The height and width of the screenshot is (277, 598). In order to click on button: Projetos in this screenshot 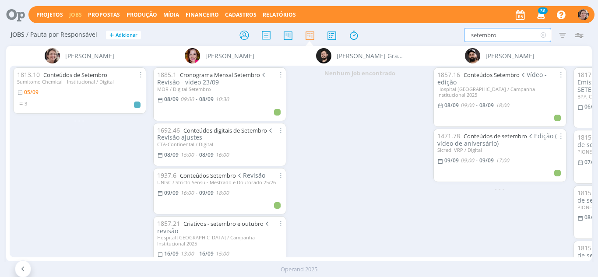, I will do `click(49, 15)`.